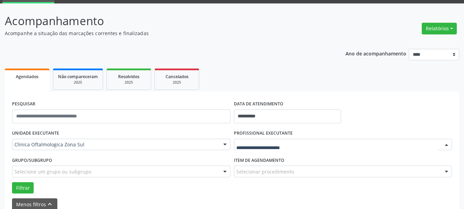 Image resolution: width=464 pixels, height=209 pixels. I want to click on span: Resolvidos, so click(129, 76).